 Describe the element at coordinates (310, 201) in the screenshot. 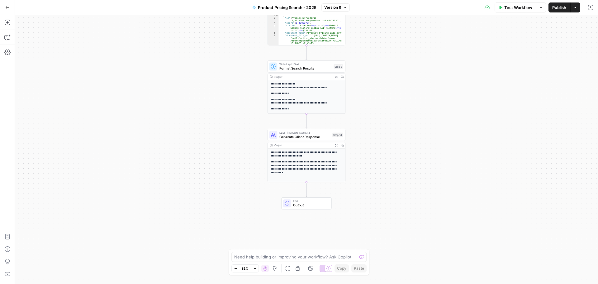

I see `span: End` at that location.